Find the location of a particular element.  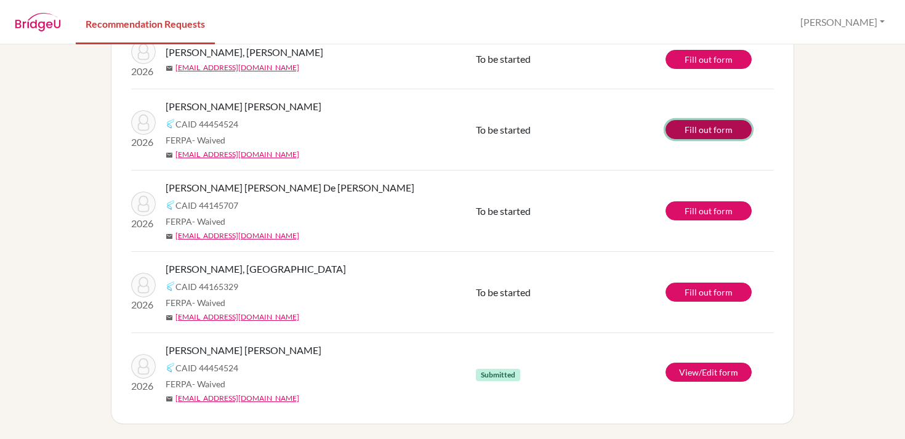

img: Jung, Hanbyeol is located at coordinates (143, 285).